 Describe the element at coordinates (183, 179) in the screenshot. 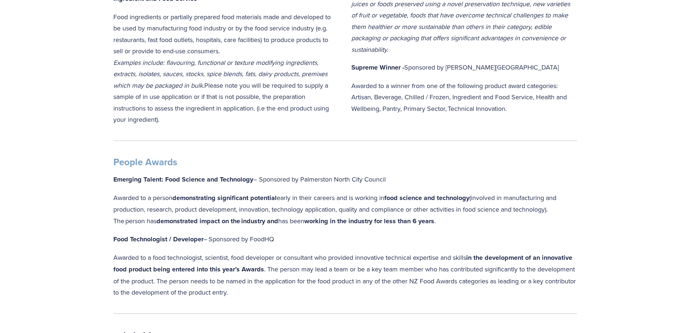

I see `strong: Emerging Talent: Food Science and Technology` at that location.